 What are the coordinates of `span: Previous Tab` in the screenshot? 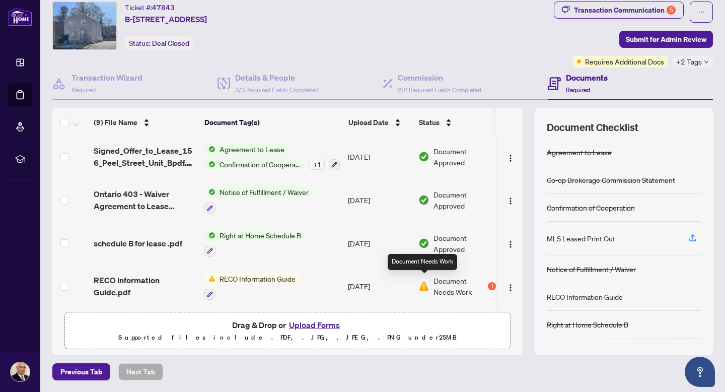 It's located at (81, 372).